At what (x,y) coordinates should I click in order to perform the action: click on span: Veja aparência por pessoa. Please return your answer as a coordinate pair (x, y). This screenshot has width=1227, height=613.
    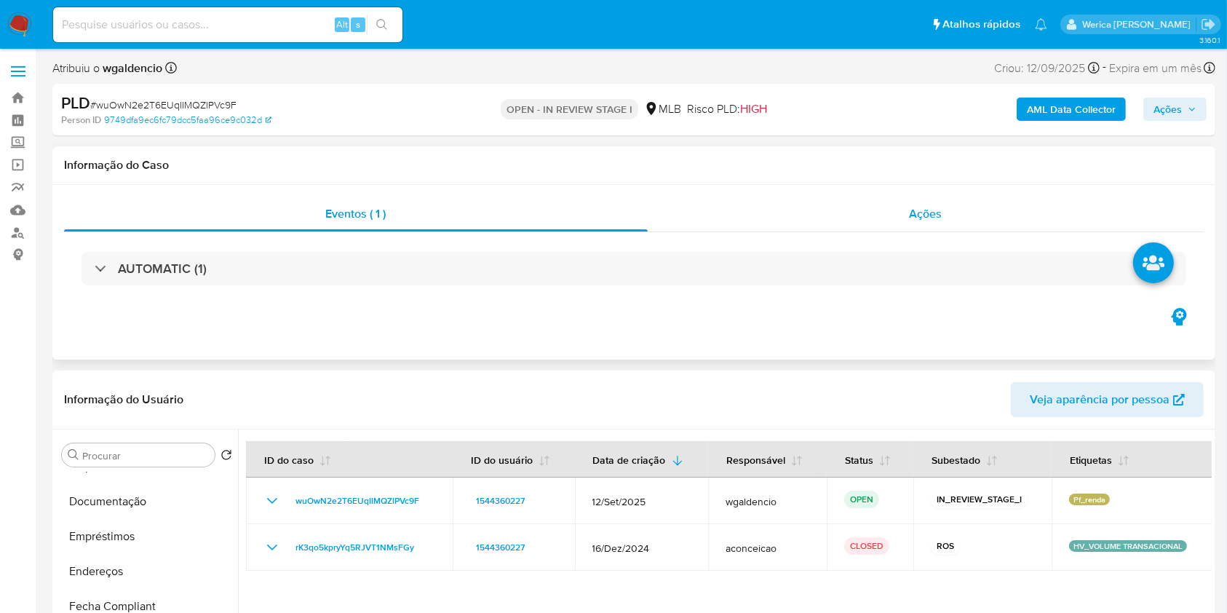
    Looking at the image, I should click on (1100, 400).